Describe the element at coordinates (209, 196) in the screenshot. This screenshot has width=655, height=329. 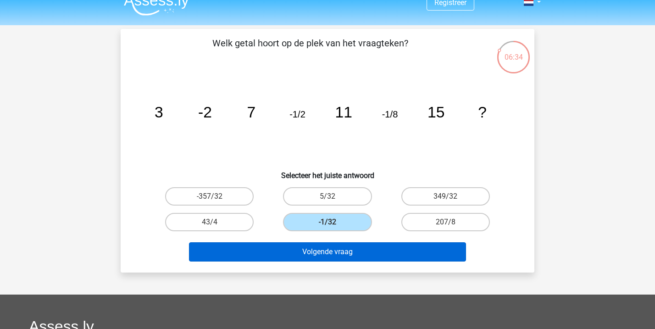
I see `label: -357/32` at that location.